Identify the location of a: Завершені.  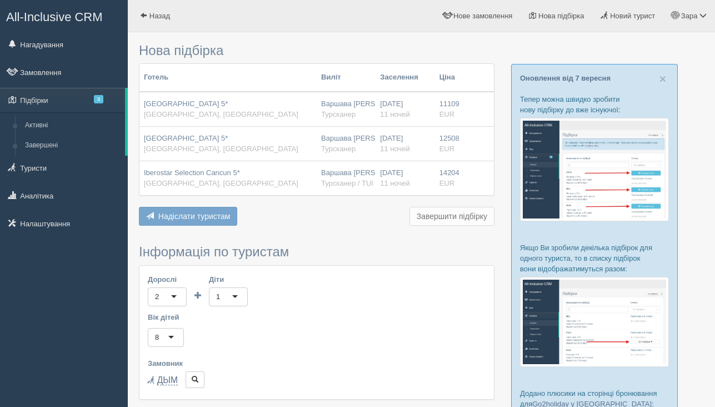
(72, 146).